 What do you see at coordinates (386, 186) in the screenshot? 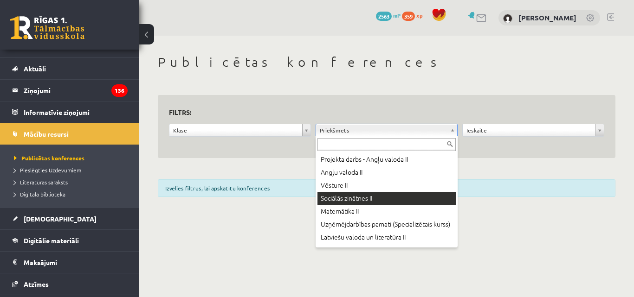
I see `div: Vēsture II` at bounding box center [386, 186].